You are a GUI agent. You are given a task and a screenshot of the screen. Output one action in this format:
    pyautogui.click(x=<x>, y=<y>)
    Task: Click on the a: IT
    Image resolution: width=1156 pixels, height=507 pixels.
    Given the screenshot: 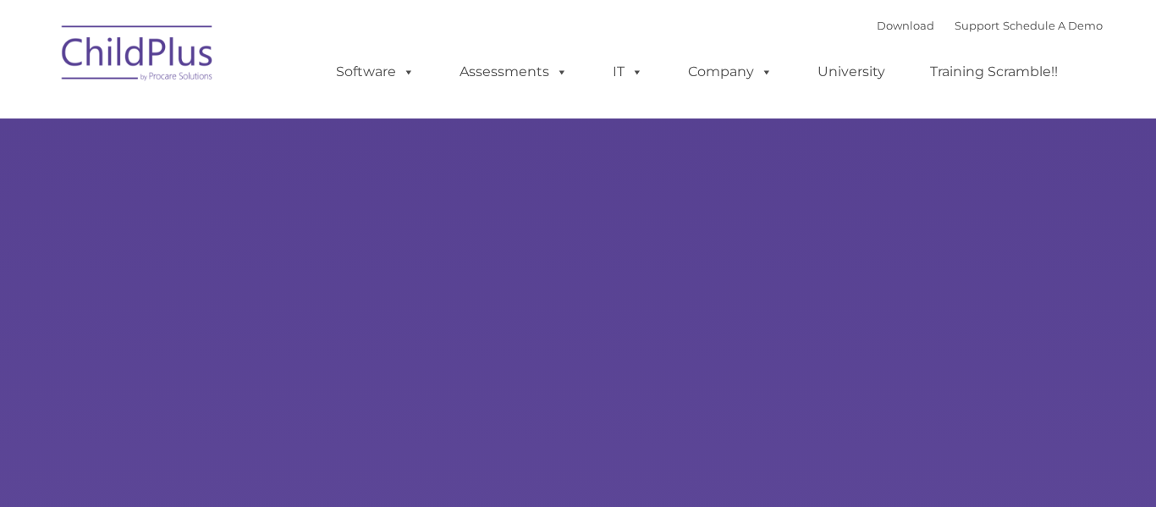 What is the action you would take?
    pyautogui.click(x=628, y=72)
    